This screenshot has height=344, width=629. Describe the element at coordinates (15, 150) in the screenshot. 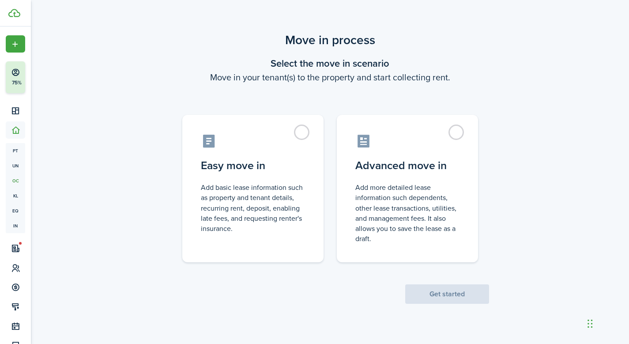

I see `a: pt` at that location.